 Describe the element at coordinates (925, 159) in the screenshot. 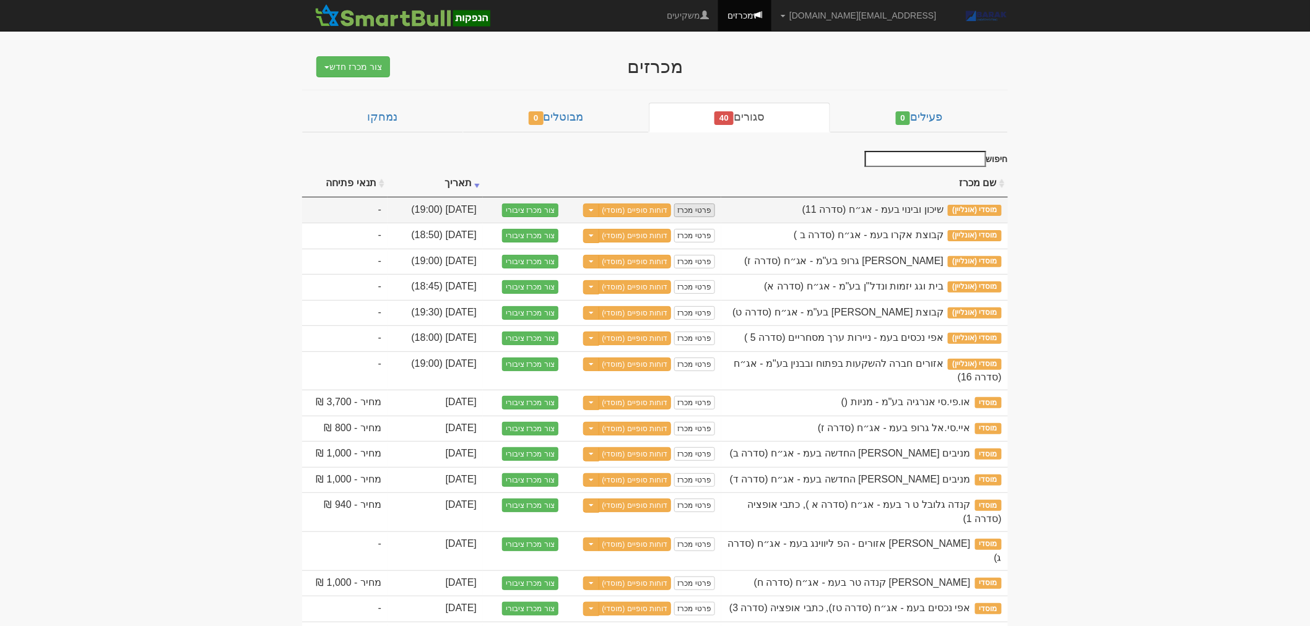

I see `input: חיפוש` at that location.